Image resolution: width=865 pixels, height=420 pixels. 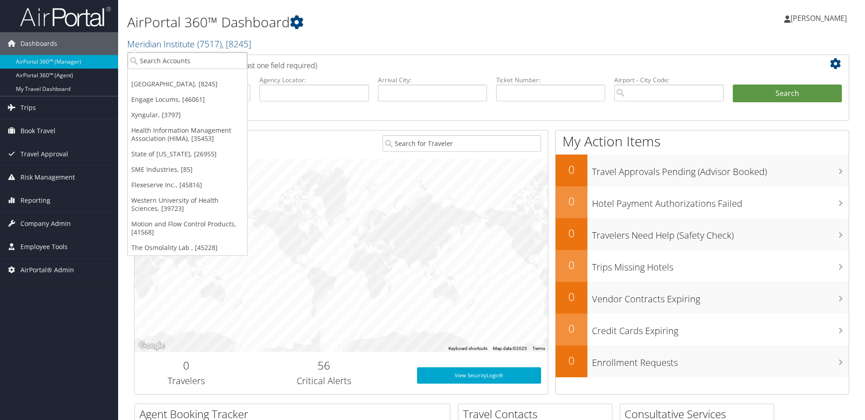 What do you see at coordinates (28, 108) in the screenshot?
I see `span: Trips` at bounding box center [28, 108].